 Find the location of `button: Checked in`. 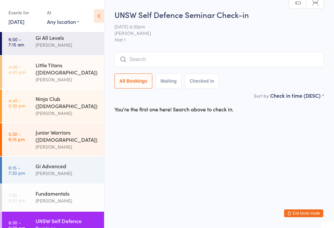

button: Checked in is located at coordinates (202, 81).